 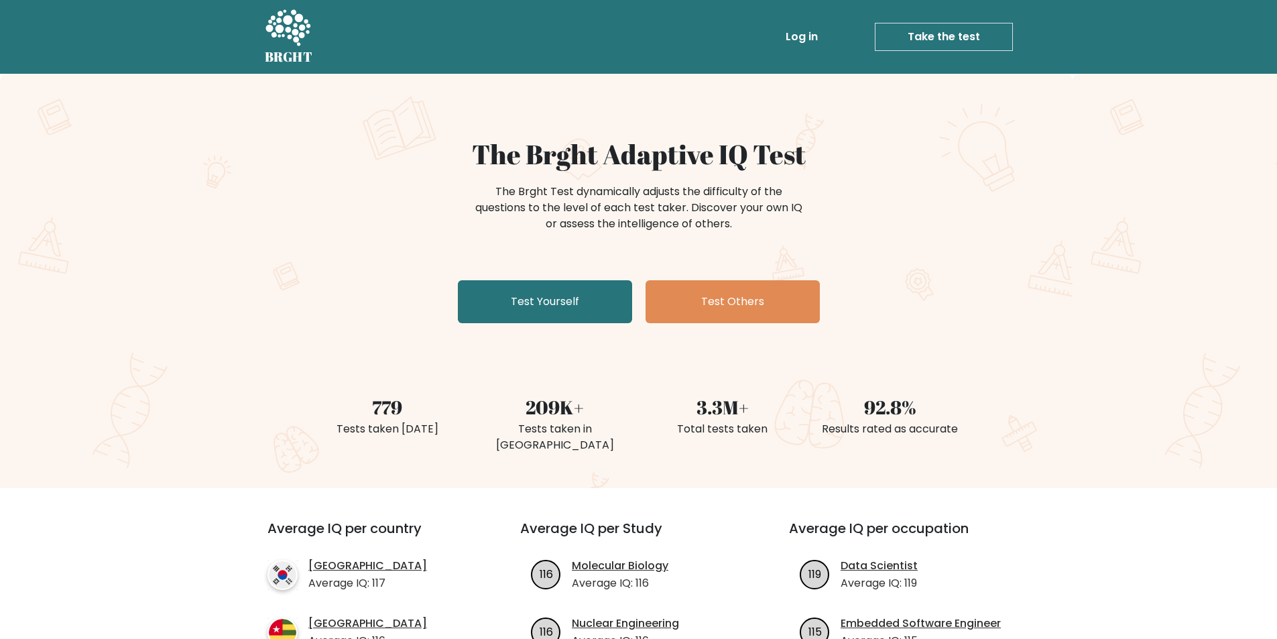 I want to click on div: The Brght Test dynamically adjusts the difficulty of the questions to the level of each test take..., so click(x=639, y=208).